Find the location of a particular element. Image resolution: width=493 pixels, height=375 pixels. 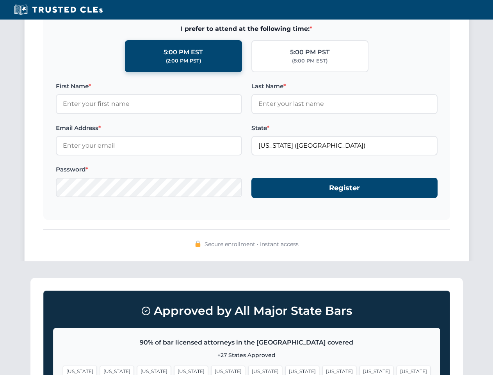

label: Password is located at coordinates (149, 169).